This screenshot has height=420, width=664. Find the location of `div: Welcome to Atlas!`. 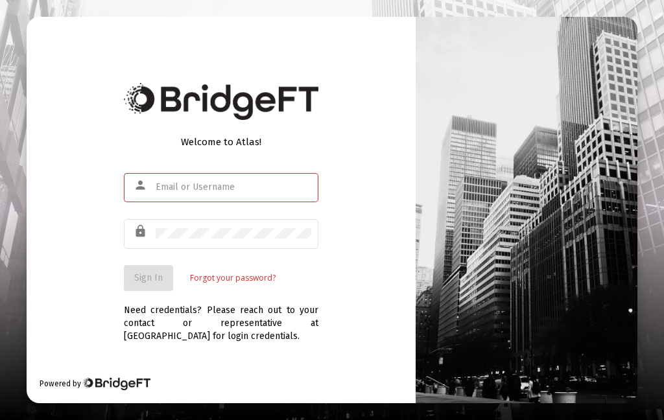

div: Welcome to Atlas! is located at coordinates (221, 142).